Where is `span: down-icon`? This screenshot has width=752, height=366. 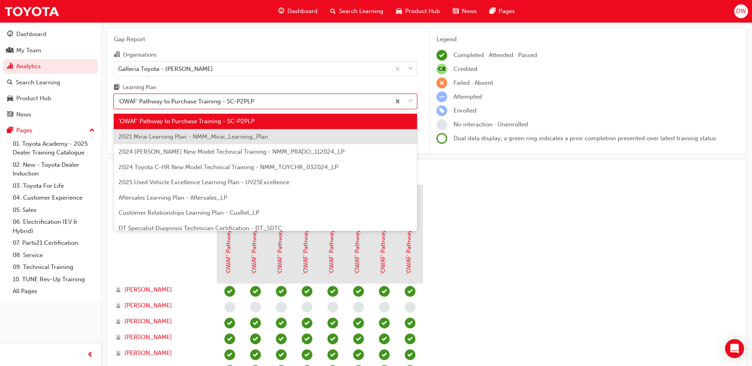
span: down-icon is located at coordinates (411, 101).